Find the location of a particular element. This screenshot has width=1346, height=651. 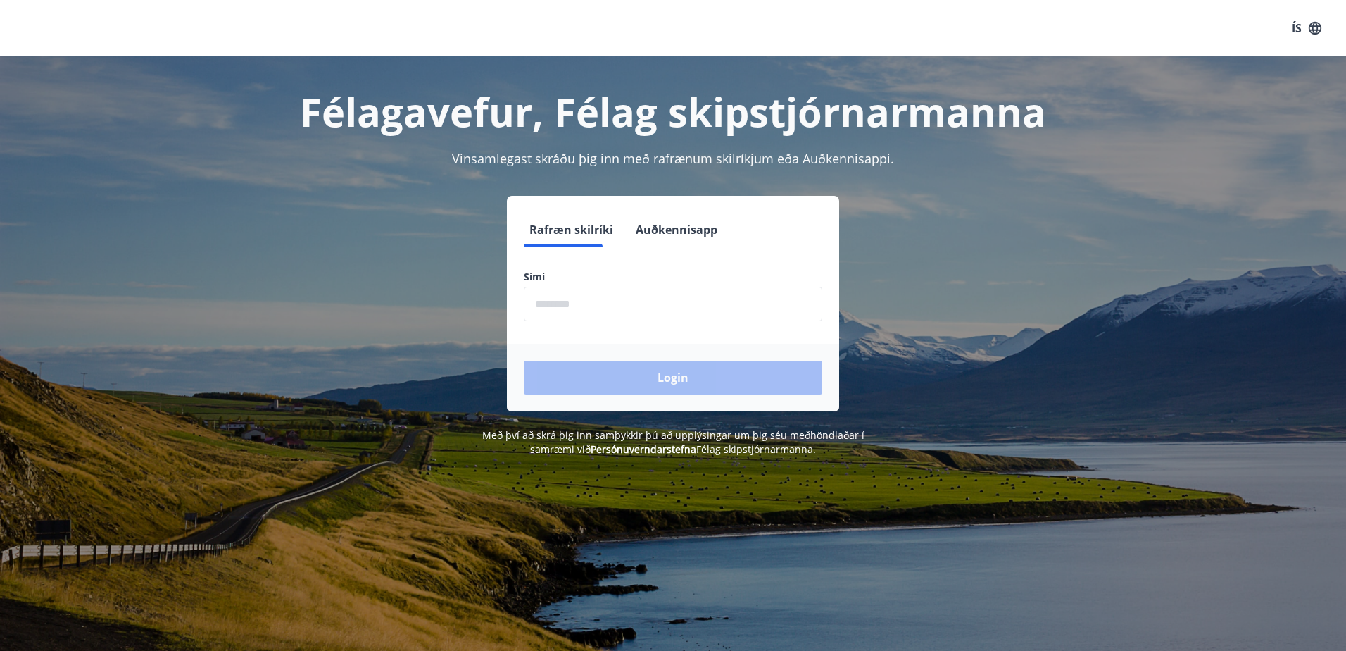

button: Rafræn skilríki is located at coordinates (571, 230).